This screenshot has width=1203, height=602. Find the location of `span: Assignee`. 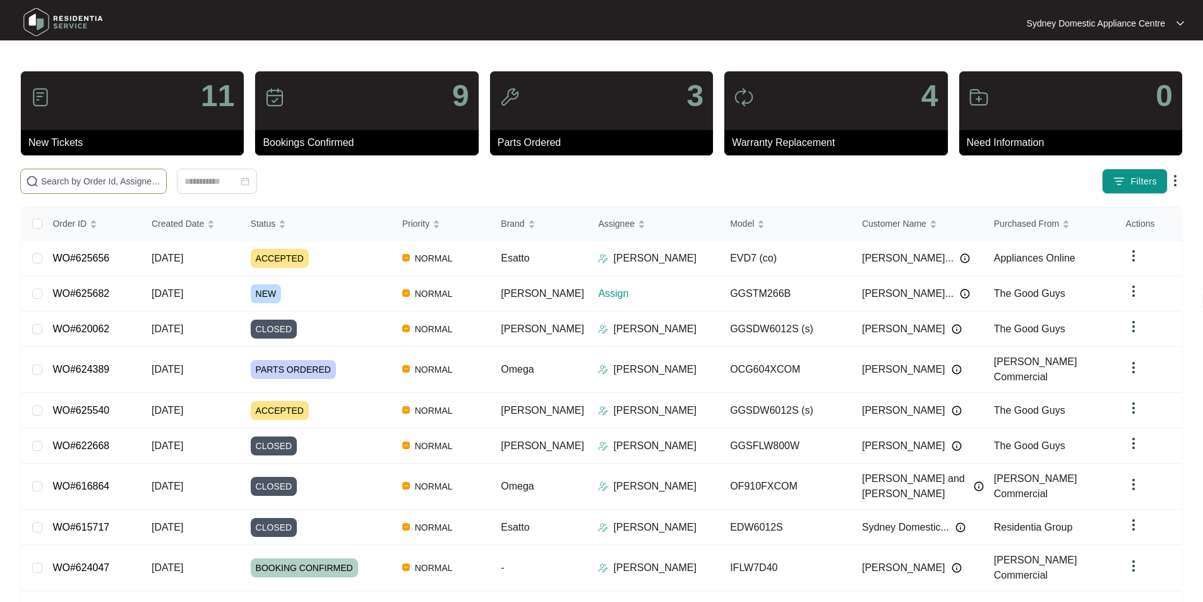

span: Assignee is located at coordinates (617, 224).